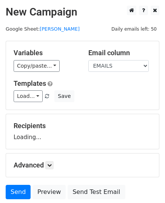 The image size is (165, 203). Describe the element at coordinates (49, 192) in the screenshot. I see `a: Preview` at that location.